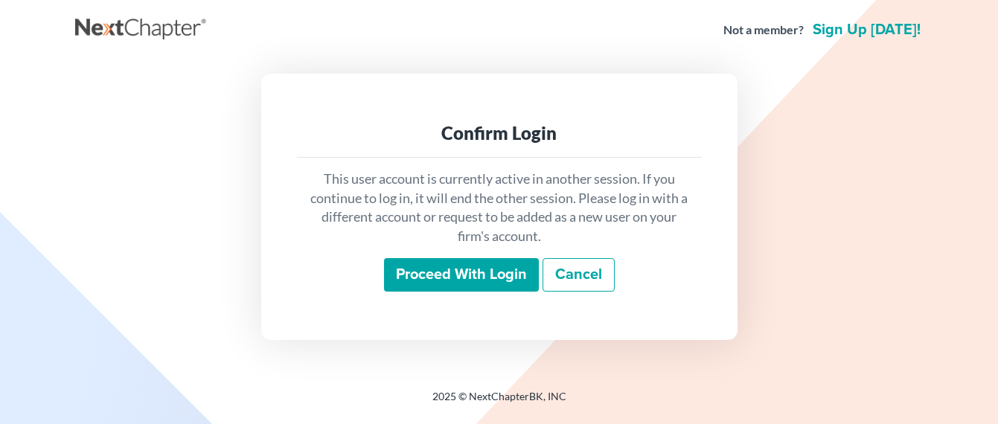 This screenshot has width=998, height=424. Describe the element at coordinates (499, 133) in the screenshot. I see `div: Confirm Login` at that location.